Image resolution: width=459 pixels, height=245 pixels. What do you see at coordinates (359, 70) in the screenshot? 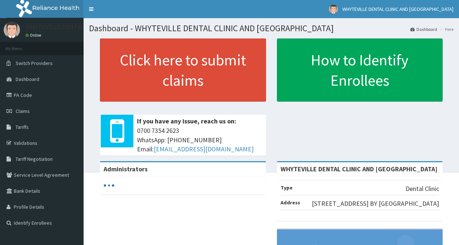
I see `a: How to Identify Enrollees` at bounding box center [359, 70].